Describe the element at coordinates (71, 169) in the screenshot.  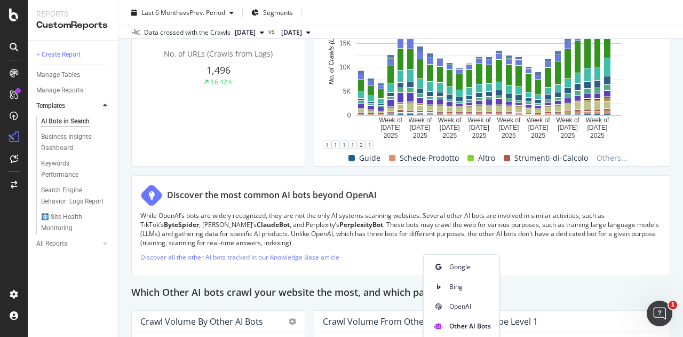
I see `div: Keywords Performance` at that location.